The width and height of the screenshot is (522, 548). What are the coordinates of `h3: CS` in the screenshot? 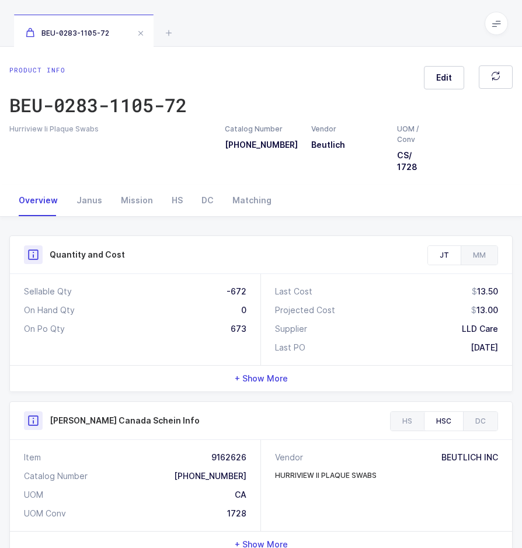 It's located at (412, 161).